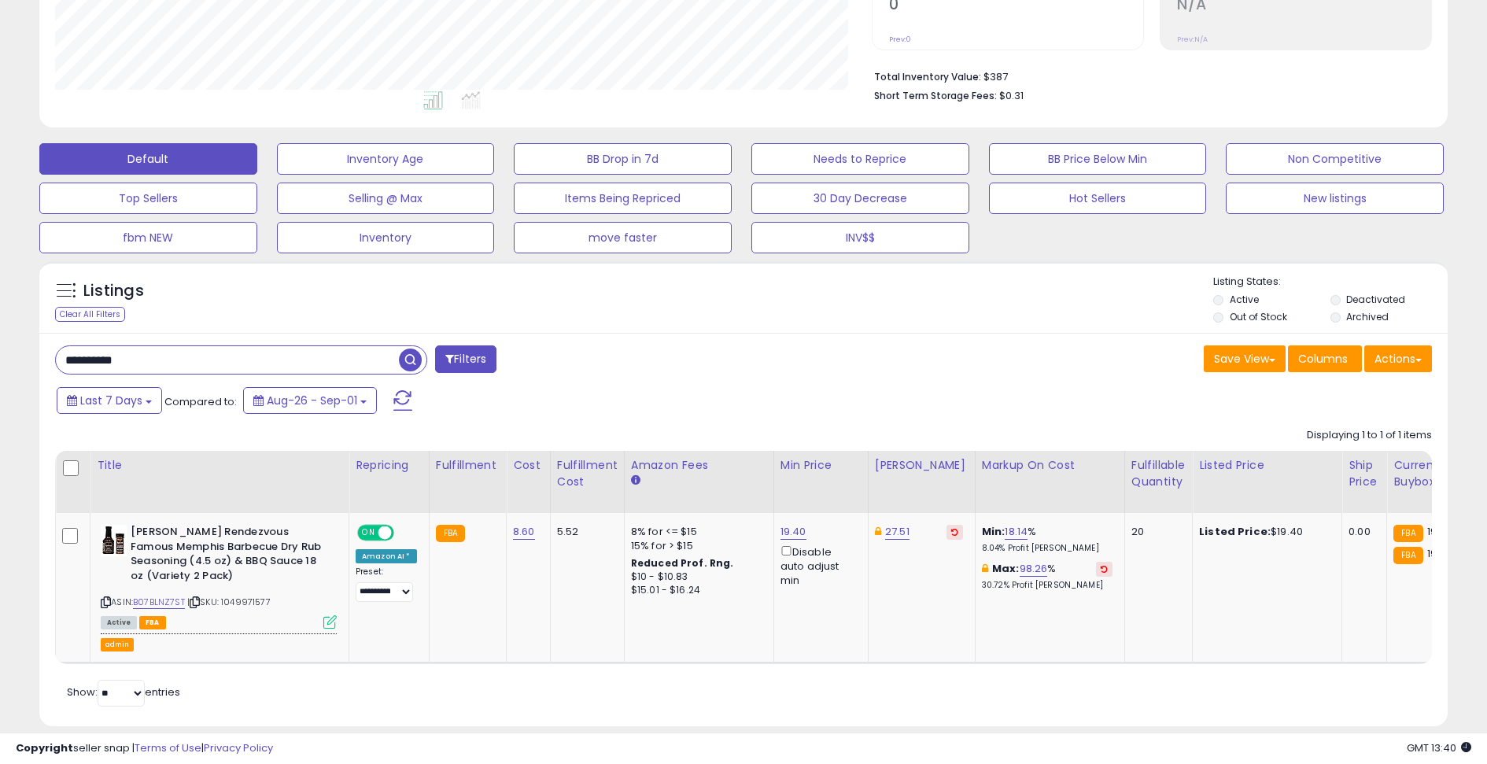 The image size is (1487, 764). Describe the element at coordinates (1098, 159) in the screenshot. I see `button: BB Price Below Min` at that location.